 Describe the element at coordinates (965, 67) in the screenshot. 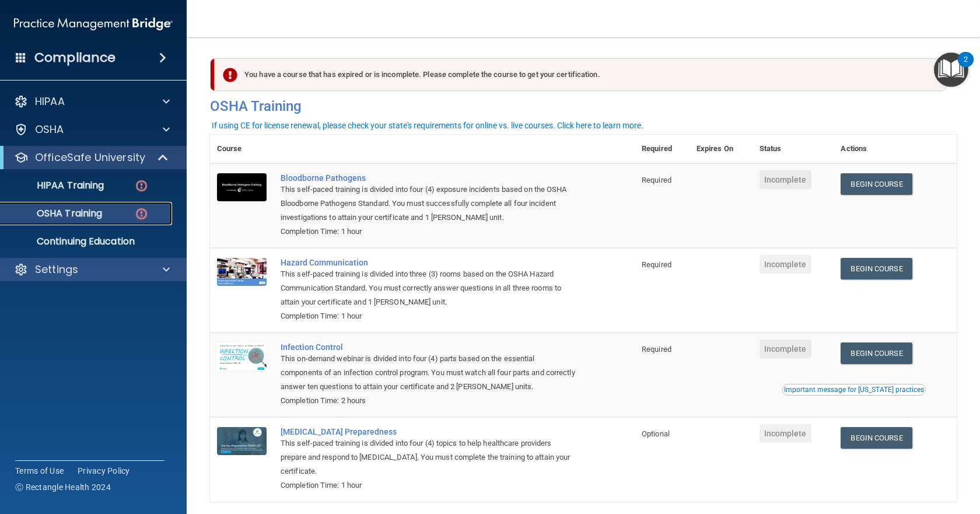

I see `div: 2` at that location.